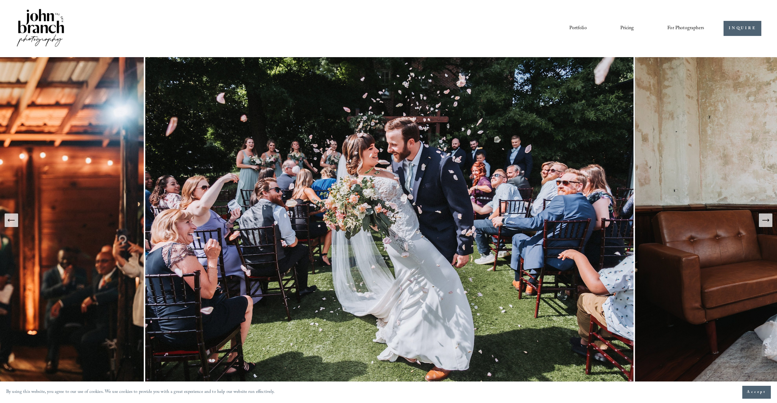  What do you see at coordinates (756, 392) in the screenshot?
I see `button: Accept` at bounding box center [756, 392].